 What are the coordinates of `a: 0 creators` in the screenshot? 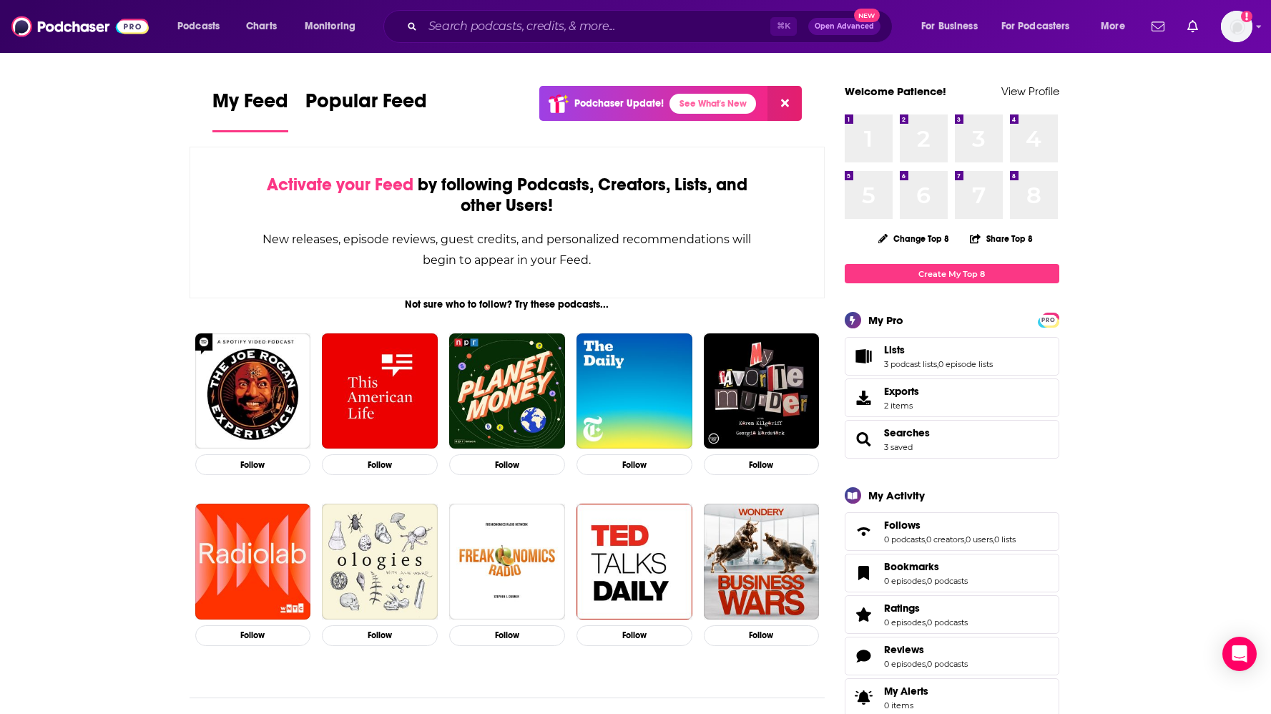 It's located at (945, 539).